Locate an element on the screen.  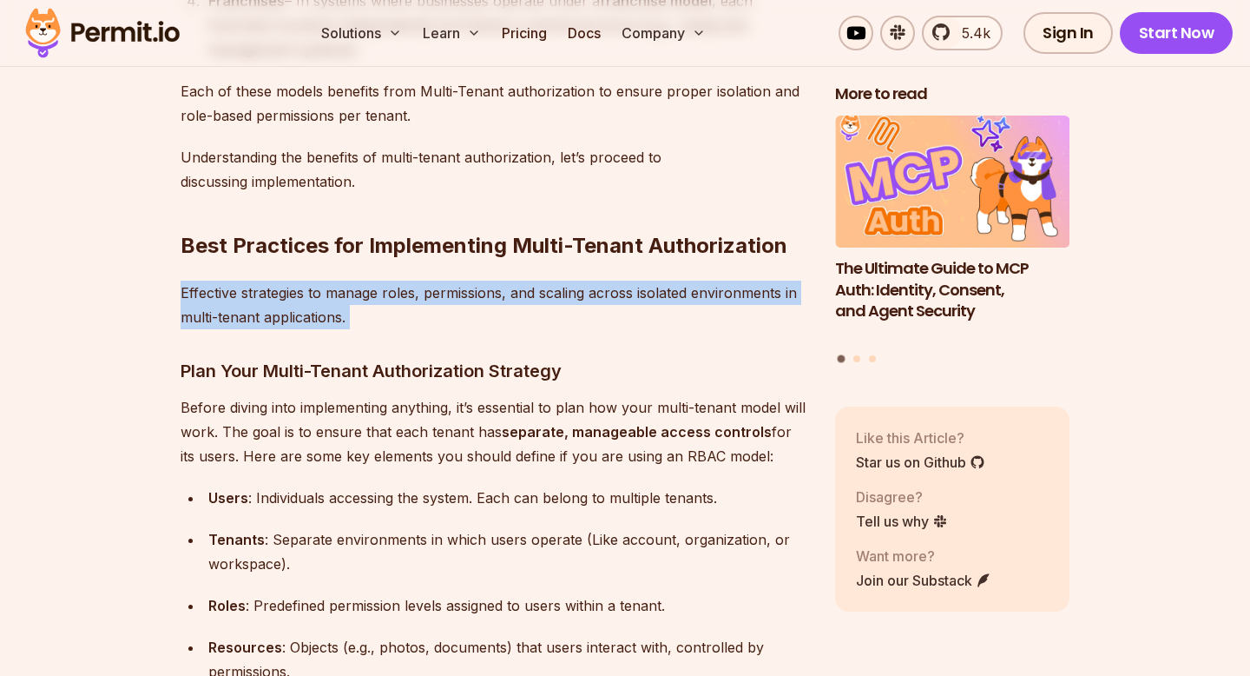
p: Understanding the benefits of multi-tenant authorization, let’s proceed to discussing implementat... is located at coordinates (494, 169).